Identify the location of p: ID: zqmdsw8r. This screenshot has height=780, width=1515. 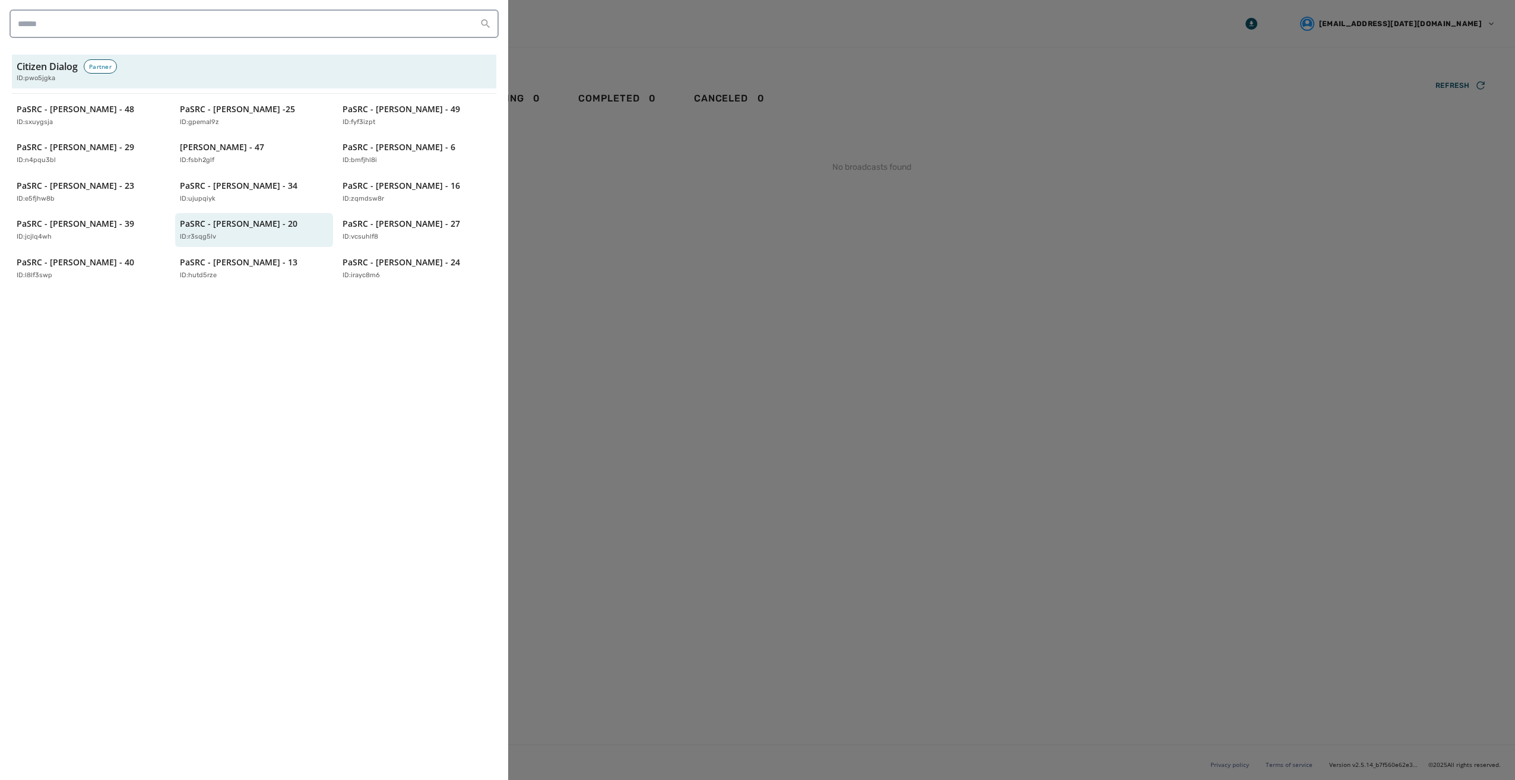
(363, 199).